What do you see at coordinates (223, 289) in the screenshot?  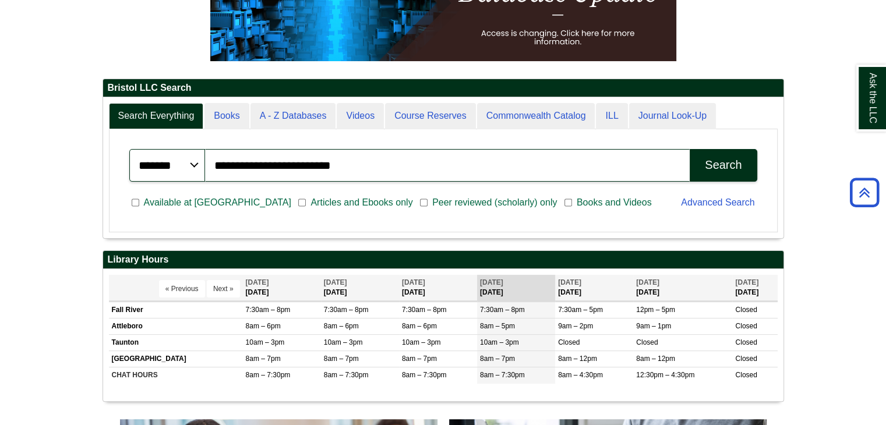 I see `button: Next »` at bounding box center [223, 289].